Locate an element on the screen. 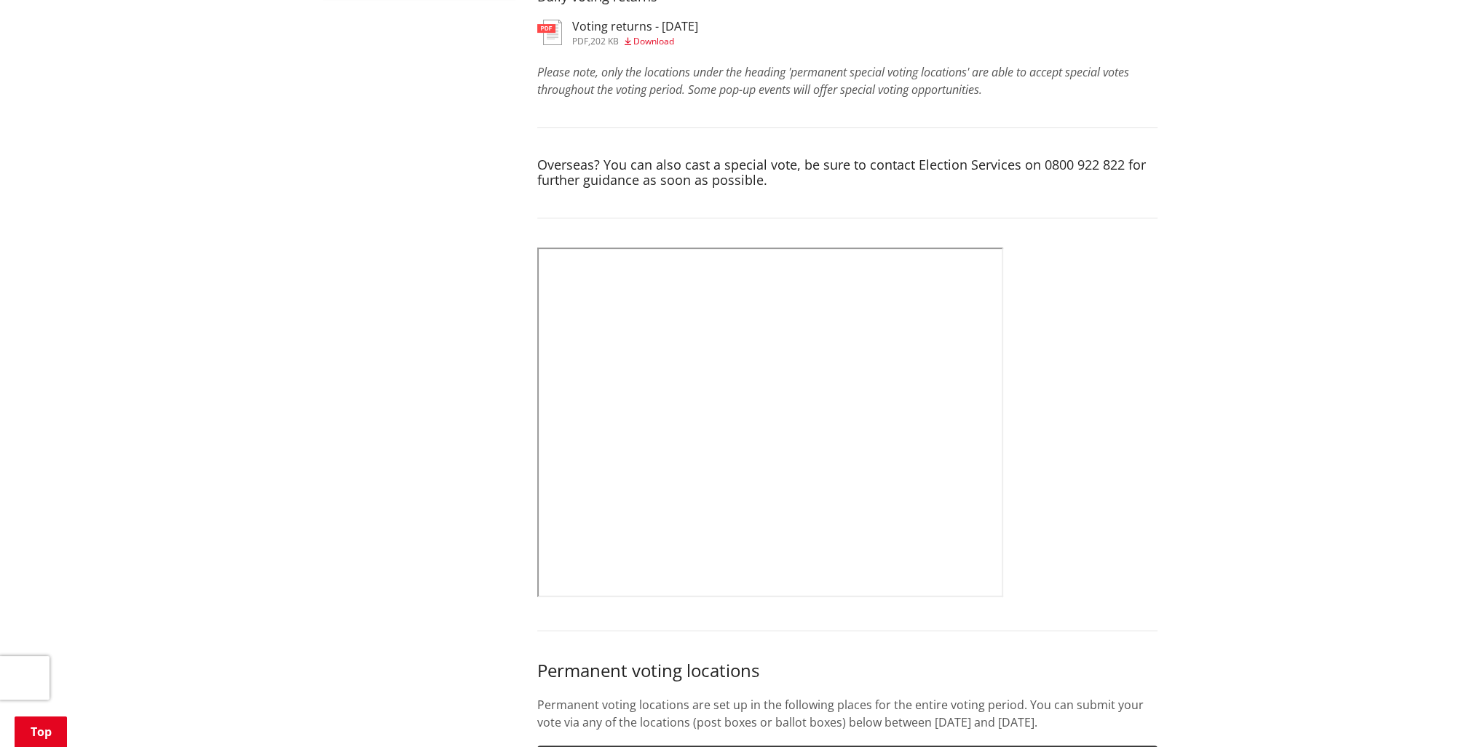 The height and width of the screenshot is (747, 1480). span: Download is located at coordinates (654, 41).